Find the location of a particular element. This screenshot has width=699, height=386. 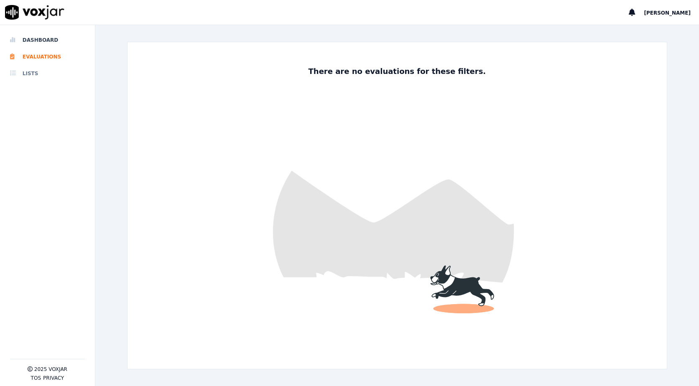

a: Dashboard is located at coordinates (47, 40).